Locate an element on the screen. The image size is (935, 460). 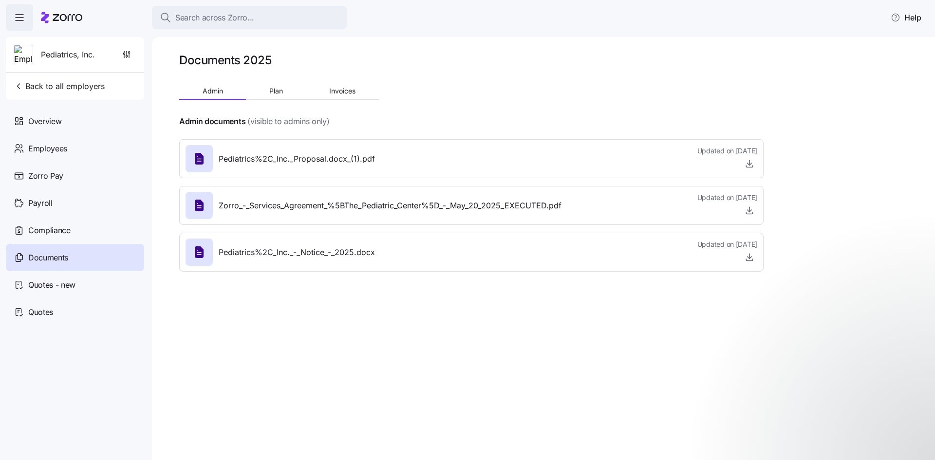
span: Overview is located at coordinates (45, 121).